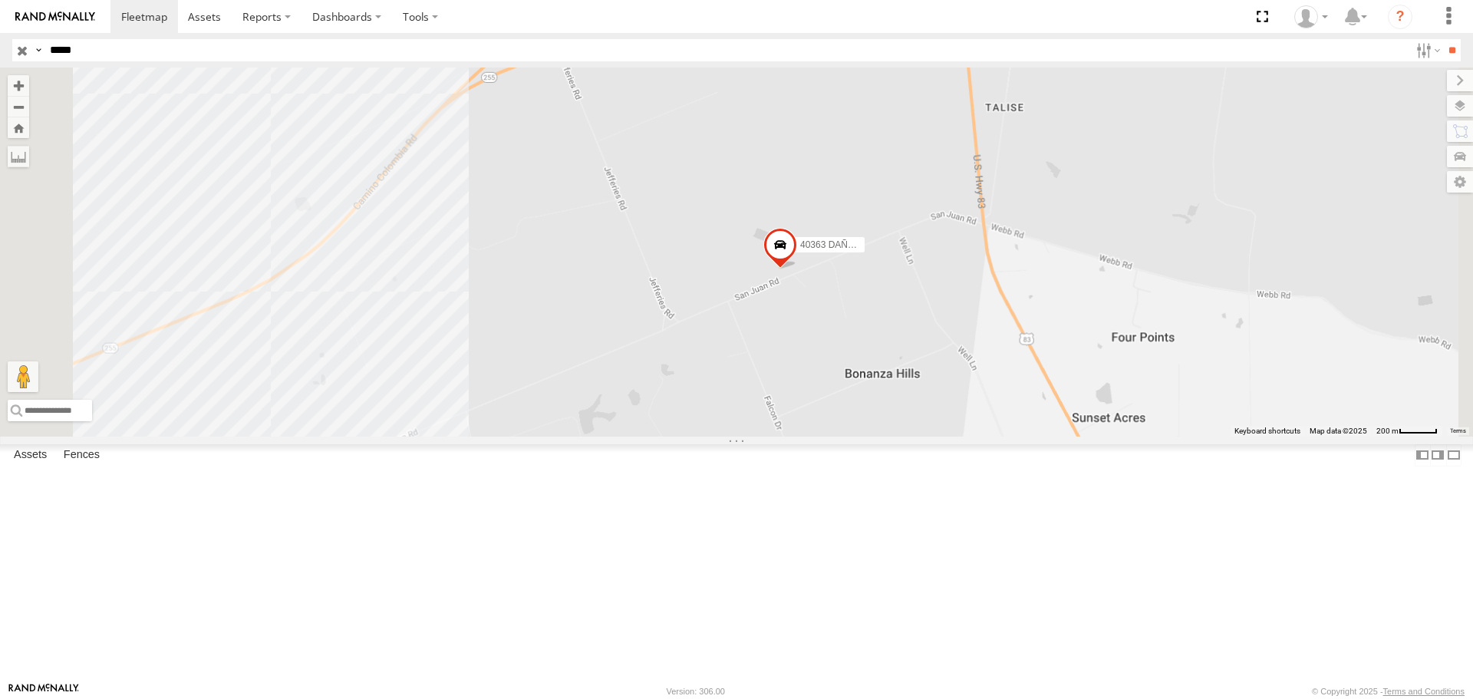 This screenshot has height=699, width=1473. Describe the element at coordinates (18, 107) in the screenshot. I see `button: Zoom out` at that location.